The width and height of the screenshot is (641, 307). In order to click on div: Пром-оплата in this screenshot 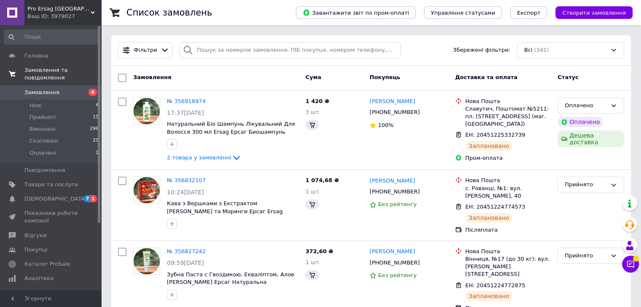, I will do `click(507, 158)`.